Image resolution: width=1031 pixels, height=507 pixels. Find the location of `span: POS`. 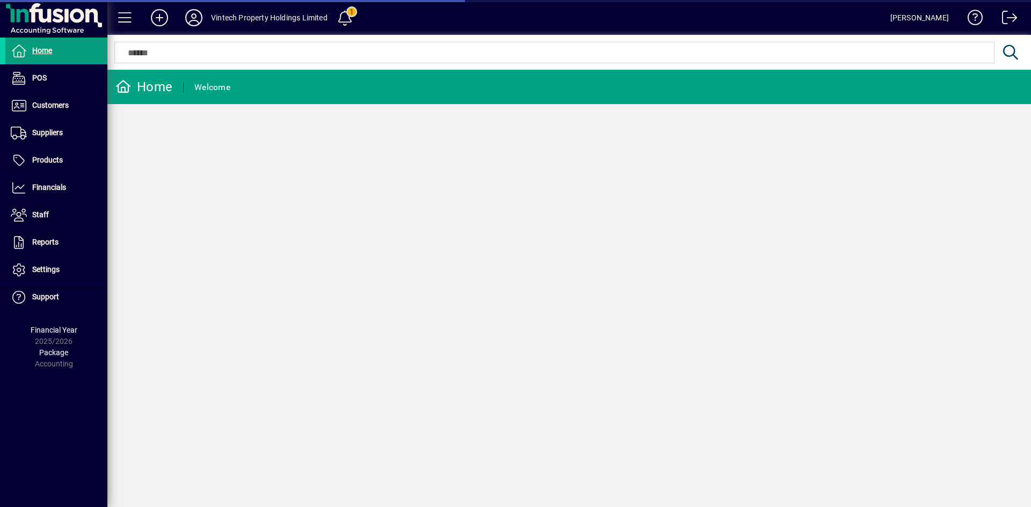

span: POS is located at coordinates (39, 78).